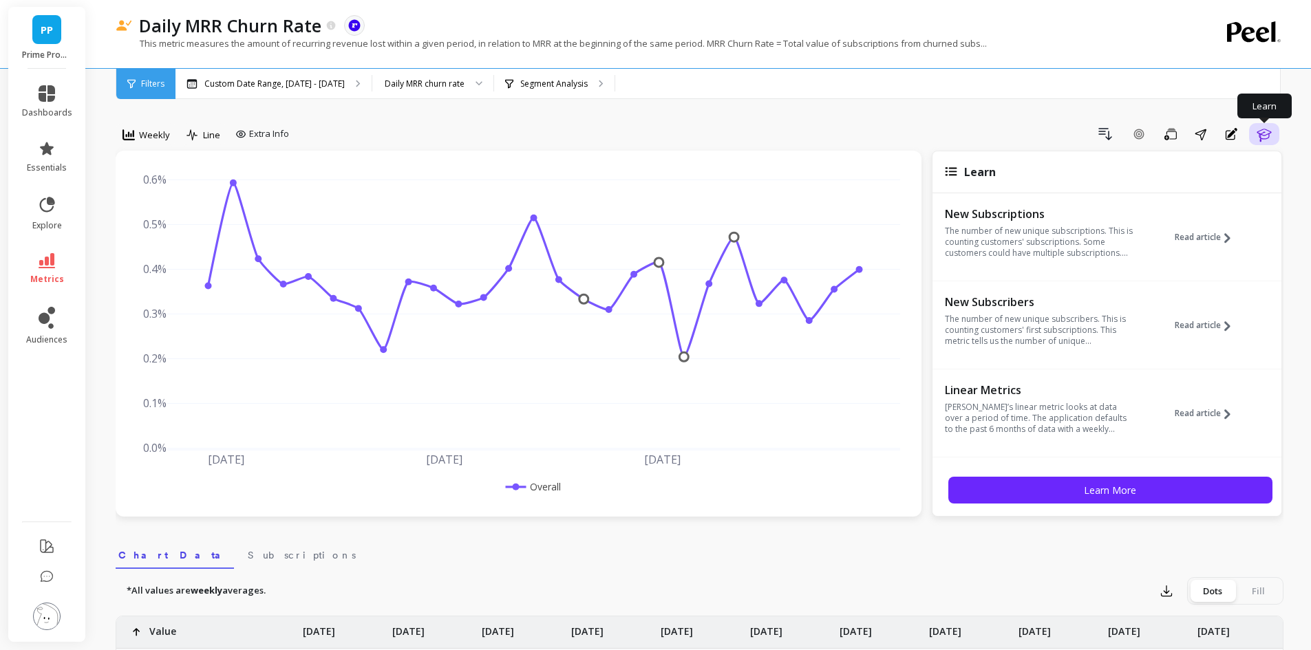 This screenshot has height=650, width=1311. I want to click on div: Fill, so click(1258, 591).